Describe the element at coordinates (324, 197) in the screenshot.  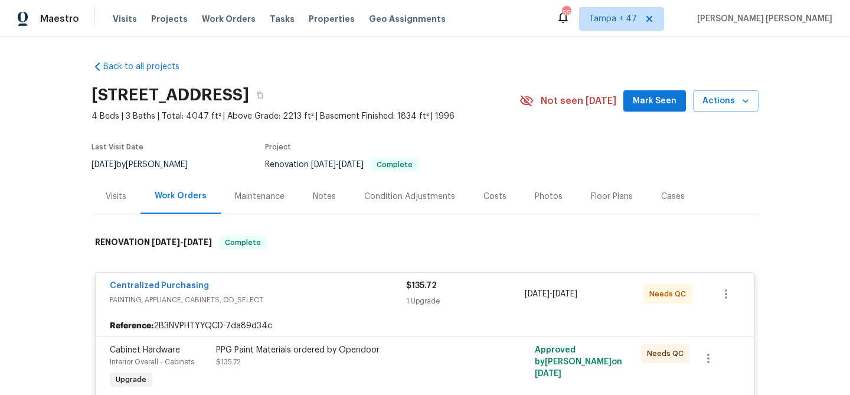
I see `div: Notes` at that location.